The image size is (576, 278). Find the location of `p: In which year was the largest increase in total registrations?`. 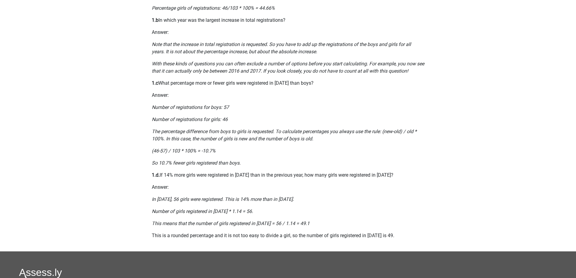

p: In which year was the largest increase in total registrations? is located at coordinates (288, 20).